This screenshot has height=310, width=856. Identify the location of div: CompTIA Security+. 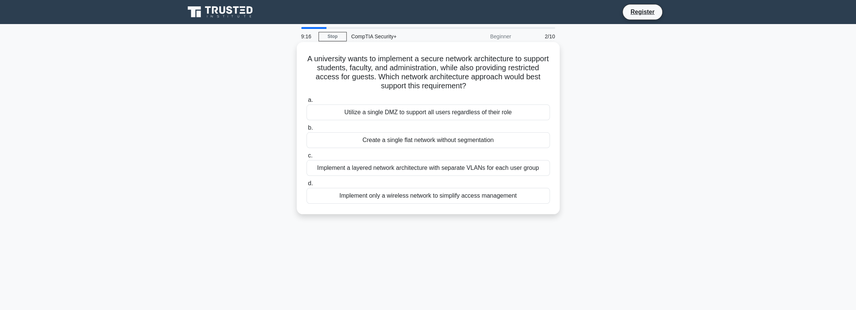
(398, 36).